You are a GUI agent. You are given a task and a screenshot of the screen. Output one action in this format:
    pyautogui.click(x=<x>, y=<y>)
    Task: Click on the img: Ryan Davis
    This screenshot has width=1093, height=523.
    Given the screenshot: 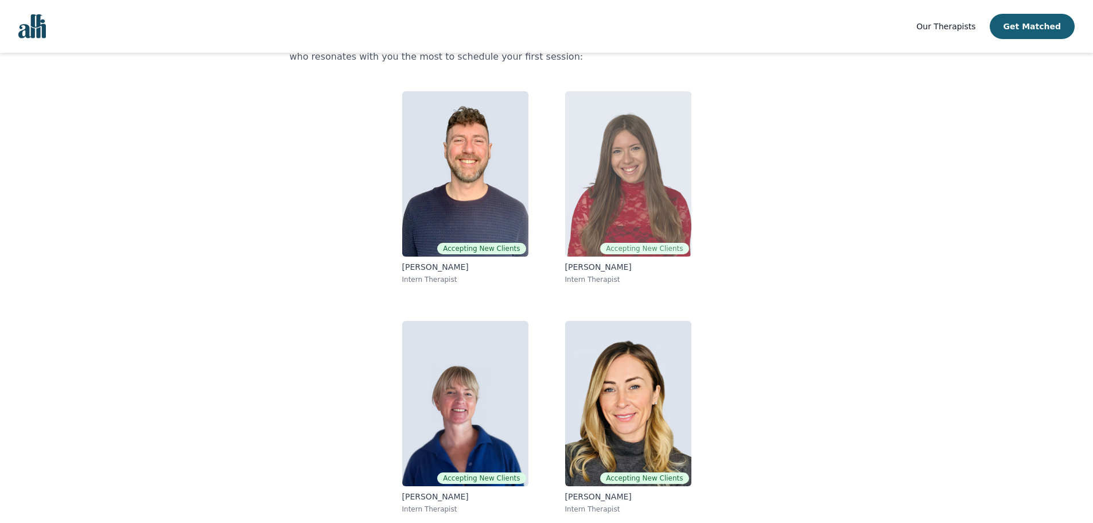 What is the action you would take?
    pyautogui.click(x=465, y=174)
    